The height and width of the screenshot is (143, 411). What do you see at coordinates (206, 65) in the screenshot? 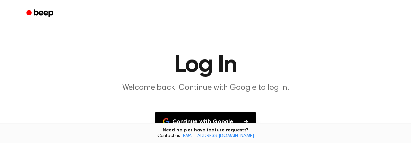
I see `h1: Log In` at bounding box center [206, 65].